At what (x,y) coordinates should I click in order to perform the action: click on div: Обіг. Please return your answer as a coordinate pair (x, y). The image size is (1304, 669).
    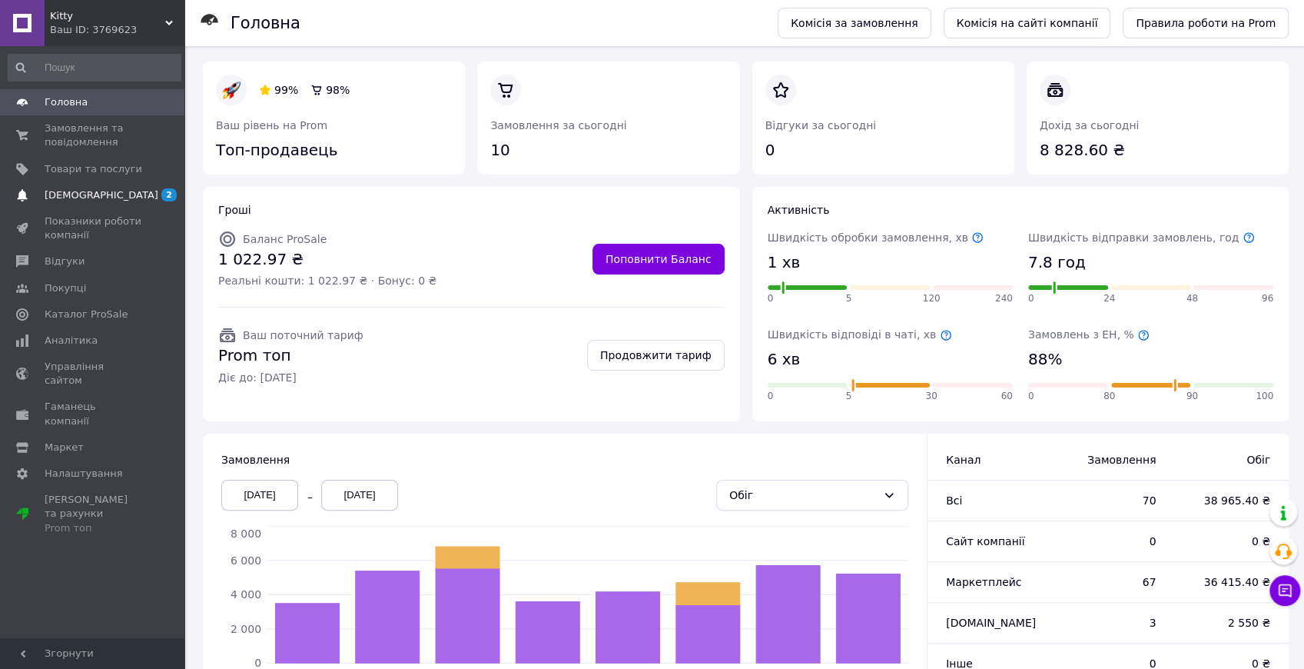
    Looking at the image, I should click on (803, 495).